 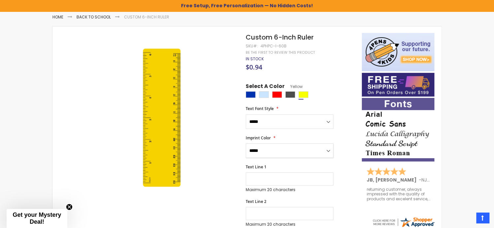 What do you see at coordinates (398, 52) in the screenshot?
I see `img: 4pens 4 kids` at bounding box center [398, 52].